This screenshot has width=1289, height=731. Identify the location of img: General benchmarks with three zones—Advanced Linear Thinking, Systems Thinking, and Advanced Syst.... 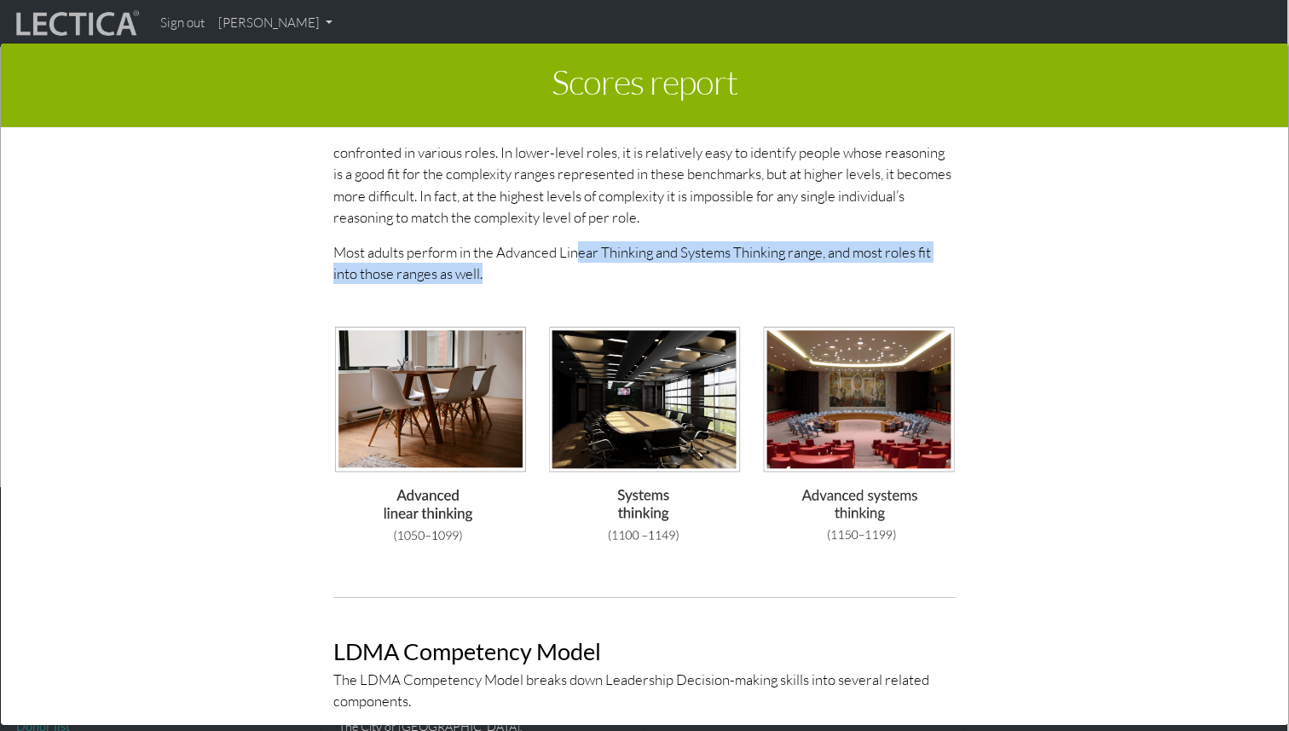
(644, 433).